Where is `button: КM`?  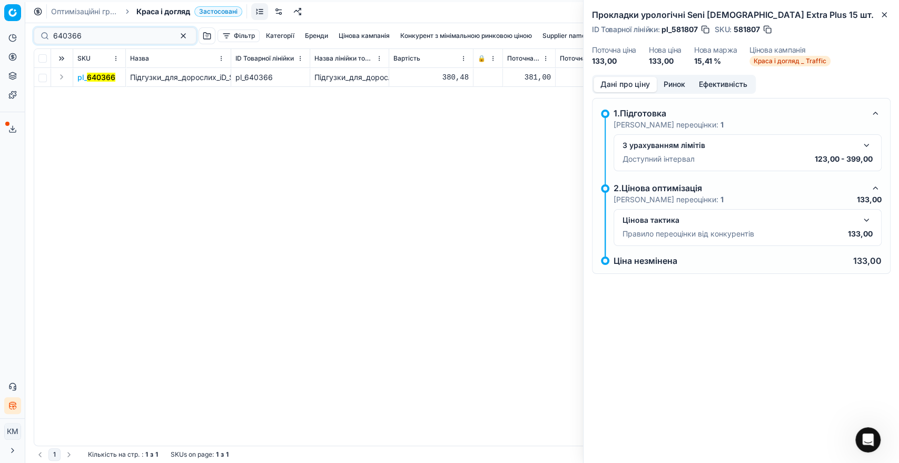
button: КM is located at coordinates (13, 431).